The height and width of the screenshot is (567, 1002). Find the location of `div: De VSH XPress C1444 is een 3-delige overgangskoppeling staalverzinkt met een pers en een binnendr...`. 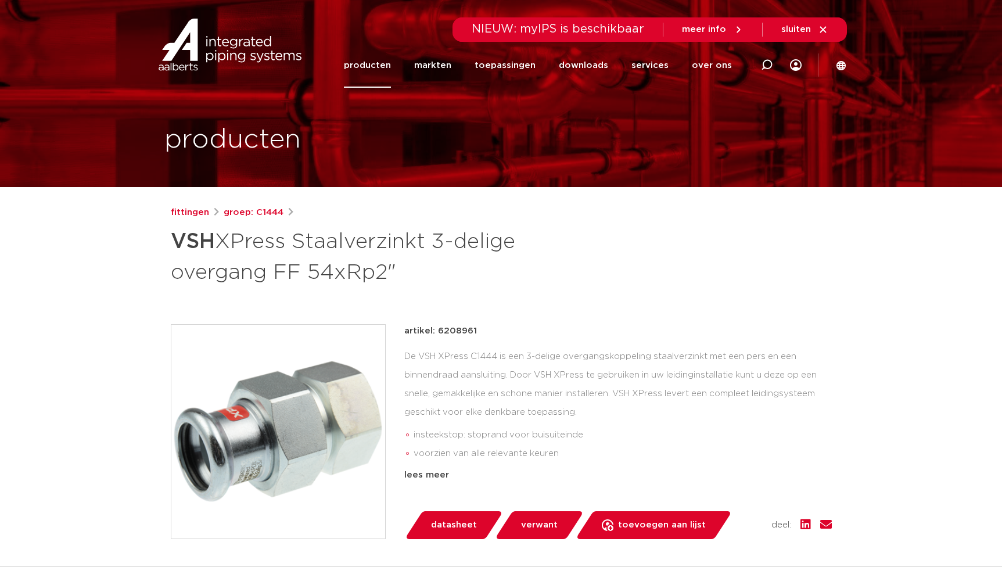

div: De VSH XPress C1444 is een 3-delige overgangskoppeling staalverzinkt met een pers en een binnendr... is located at coordinates (618, 406).